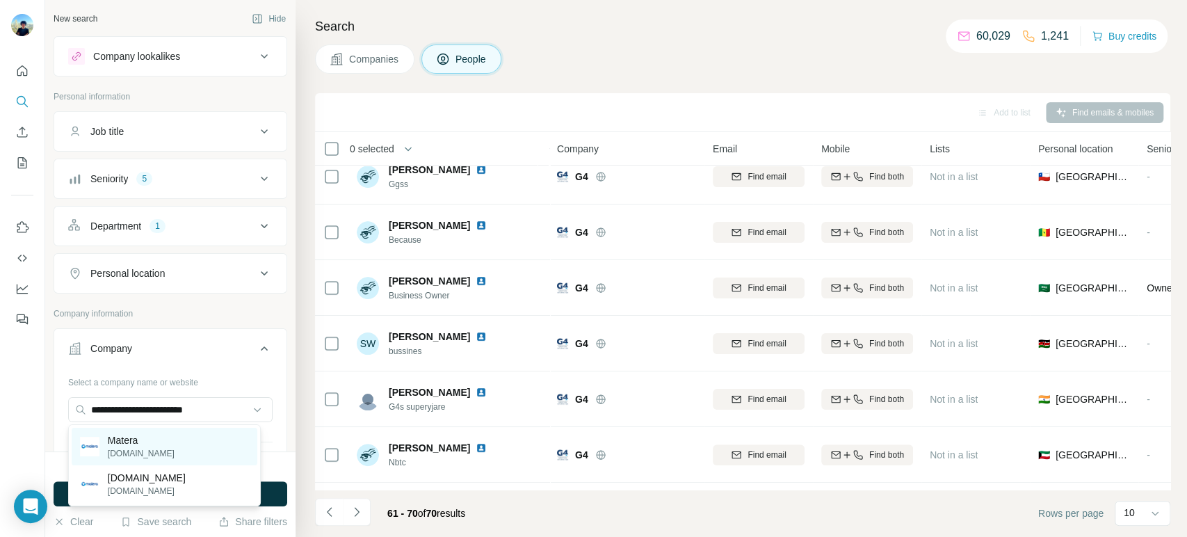 This screenshot has height=537, width=1187. I want to click on button: Job title, so click(170, 131).